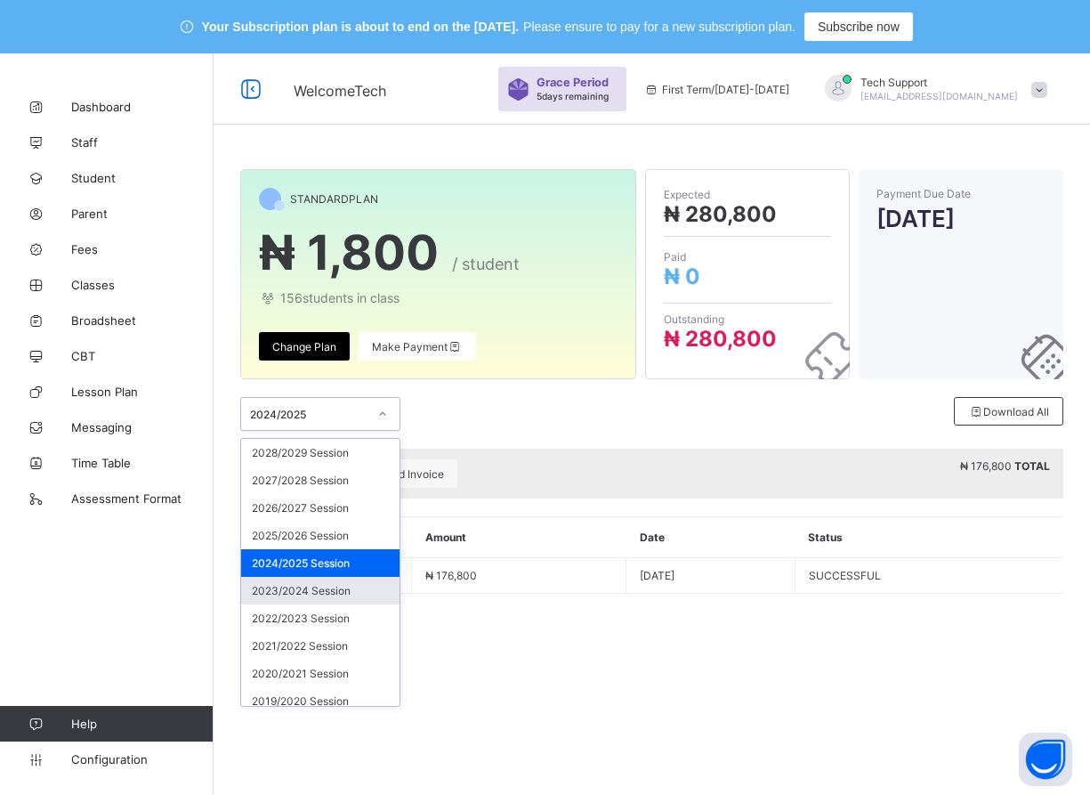 The image size is (1090, 795). What do you see at coordinates (320, 590) in the screenshot?
I see `div: 2023/2024 Session` at bounding box center [320, 590].